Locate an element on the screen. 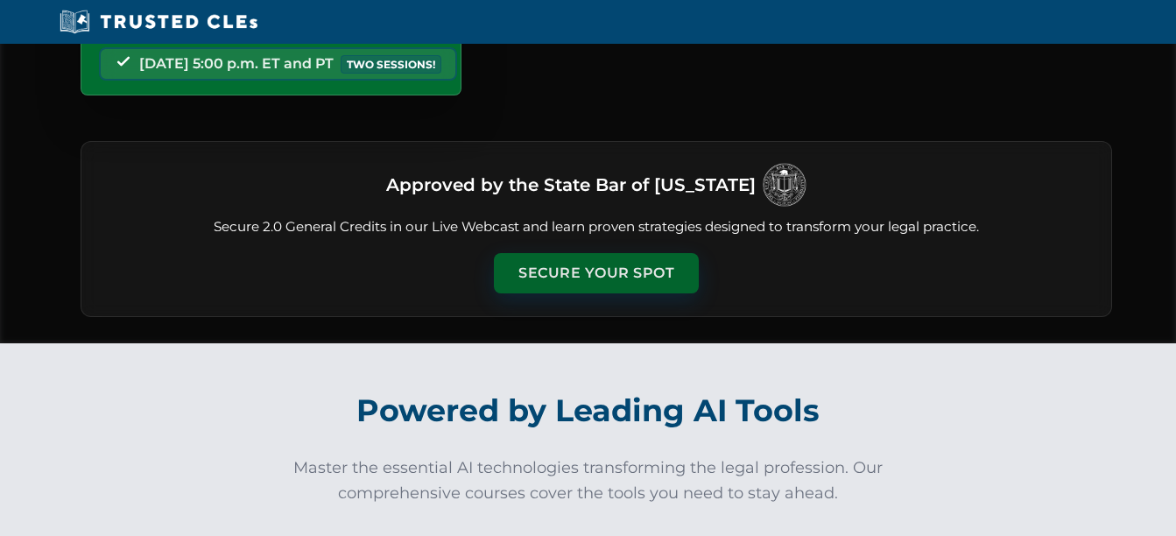 Image resolution: width=1176 pixels, height=536 pixels. p: Master the essential AI technologies transforming the legal profession. Our comprehensive courses... is located at coordinates (588, 481).